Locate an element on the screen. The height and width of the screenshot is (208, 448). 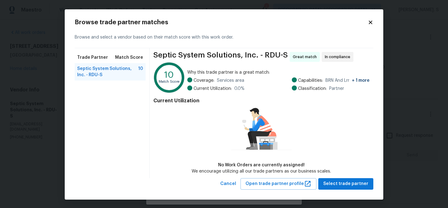
div: No Work Orders are currently assigned! is located at coordinates (261, 165).